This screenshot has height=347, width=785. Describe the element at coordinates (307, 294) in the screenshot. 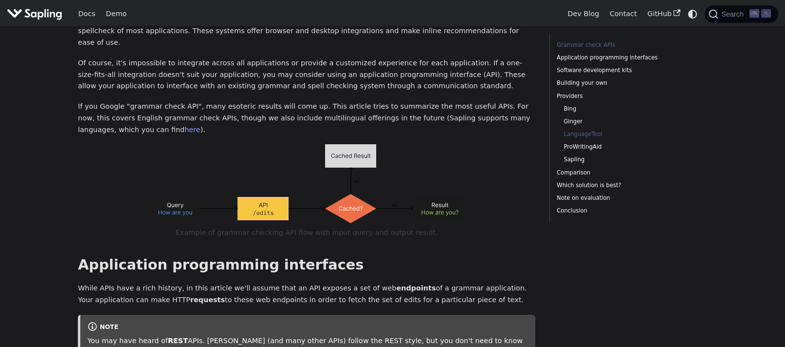

I see `p: While APIs have a rich history, in this article we'll assume that an API exposes a set of web of ...` at that location.